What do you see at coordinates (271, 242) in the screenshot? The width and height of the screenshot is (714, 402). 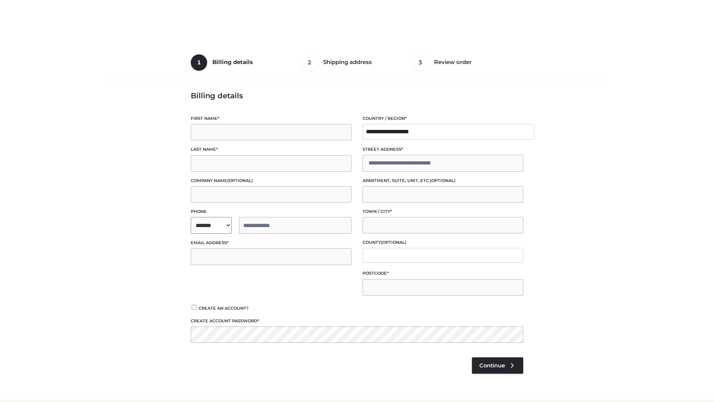 I see `label: Email address` at bounding box center [271, 242].